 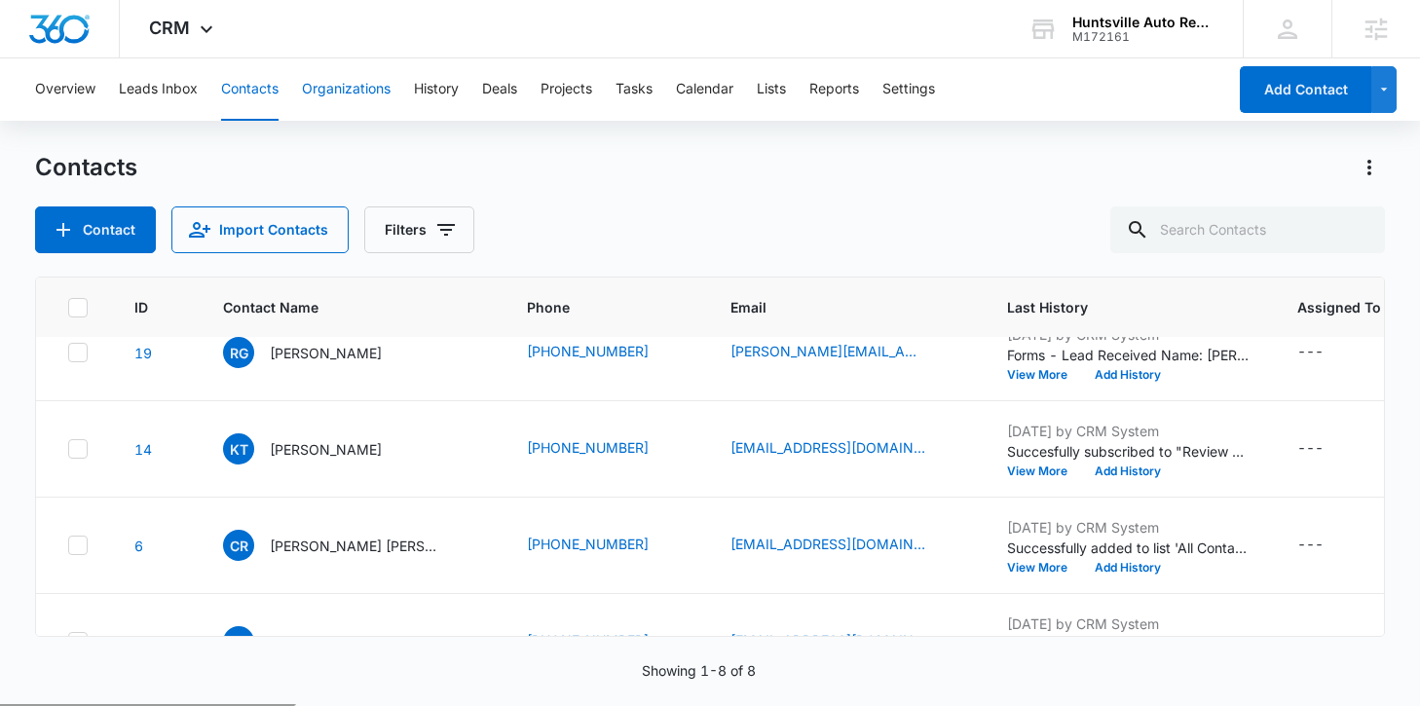 I want to click on button: Deals, so click(x=500, y=90).